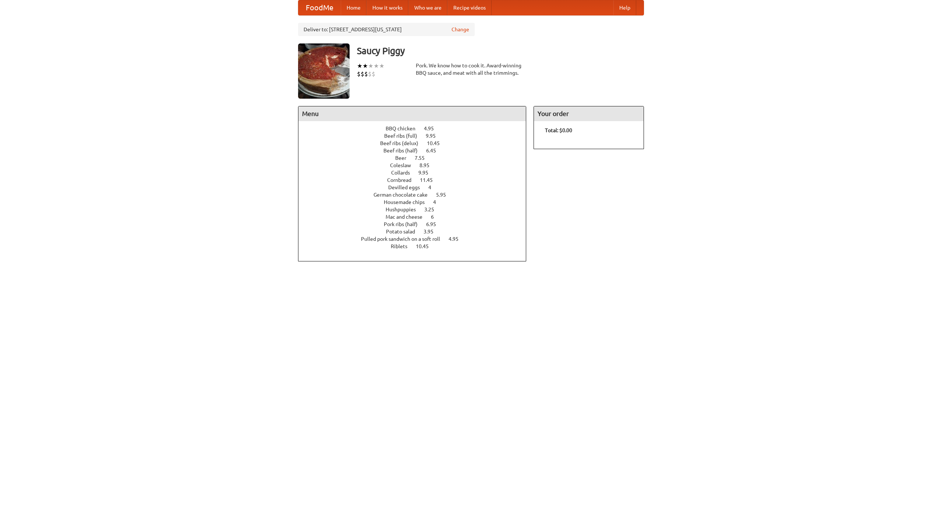 This screenshot has height=521, width=942. What do you see at coordinates (470, 8) in the screenshot?
I see `a: Recipe videos` at bounding box center [470, 8].